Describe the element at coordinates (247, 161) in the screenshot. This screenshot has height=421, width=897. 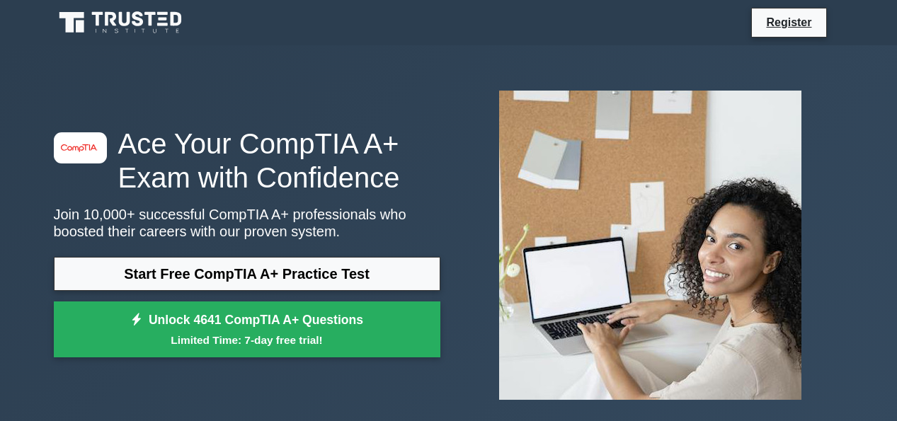
I see `h1: Ace Your CompTIA A+ Exam with Confidence` at that location.